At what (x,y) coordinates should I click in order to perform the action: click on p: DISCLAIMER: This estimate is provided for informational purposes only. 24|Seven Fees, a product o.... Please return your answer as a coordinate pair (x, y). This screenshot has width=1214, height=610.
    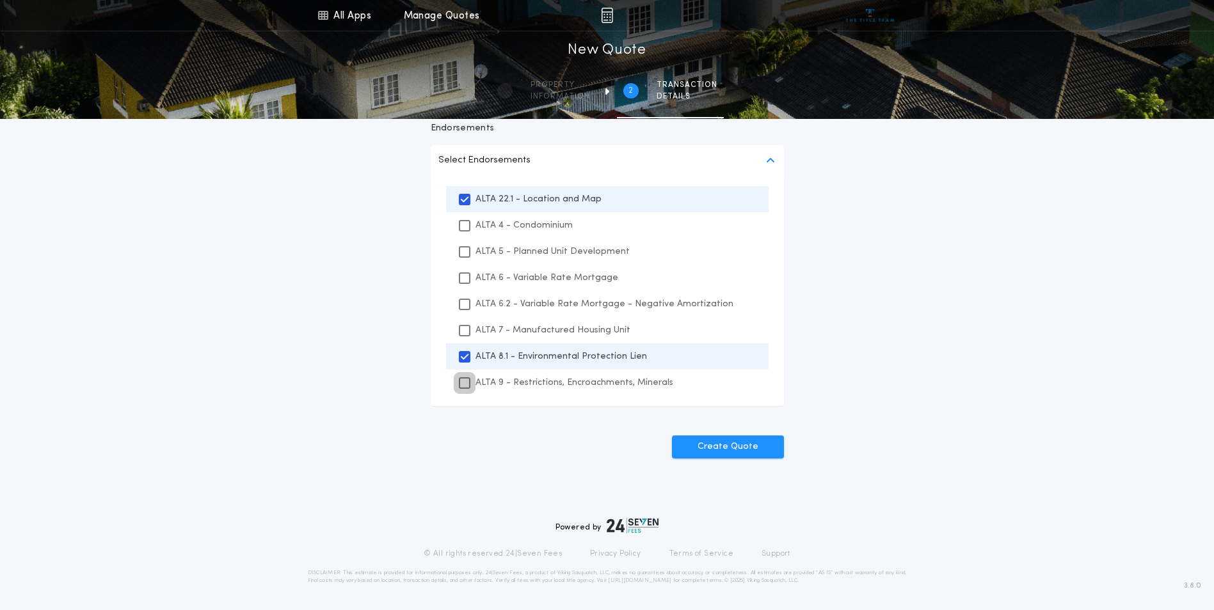
    Looking at the image, I should click on (607, 577).